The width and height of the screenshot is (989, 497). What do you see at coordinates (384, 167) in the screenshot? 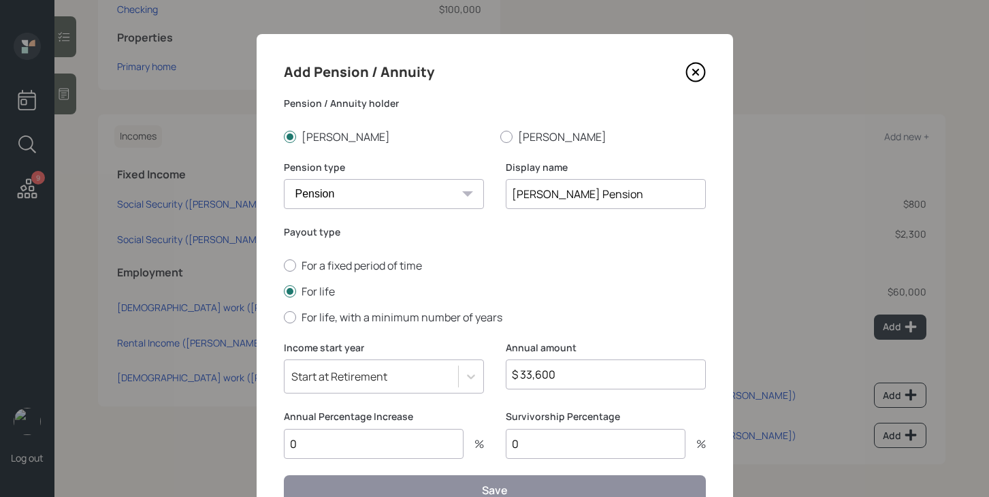
I see `label: Pension type` at bounding box center [384, 167].